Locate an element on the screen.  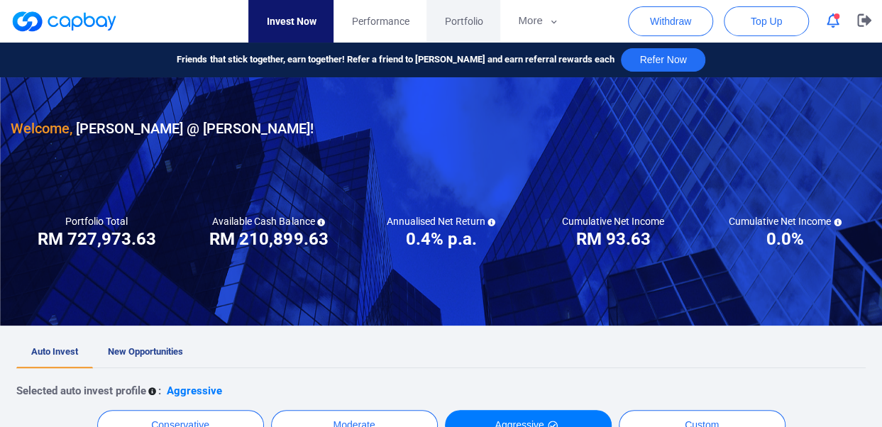
span: Portfolio is located at coordinates (463, 21).